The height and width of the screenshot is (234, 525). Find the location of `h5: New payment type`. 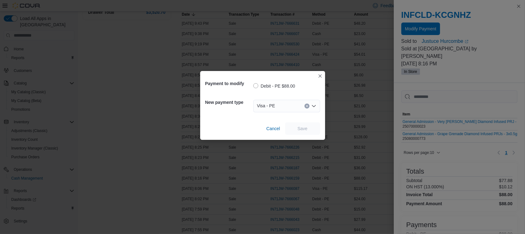

h5: New payment type is located at coordinates (229, 102).